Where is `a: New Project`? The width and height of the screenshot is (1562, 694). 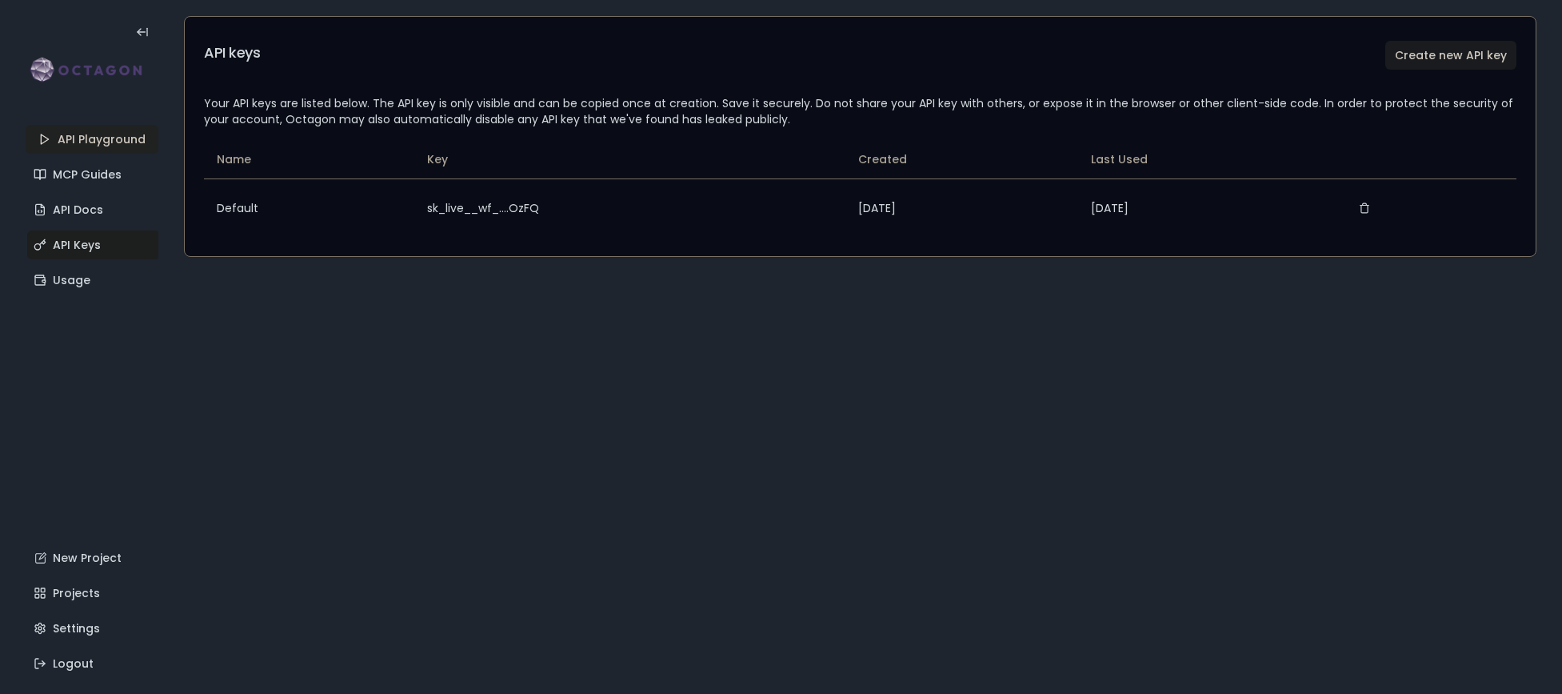 a: New Project is located at coordinates (94, 558).